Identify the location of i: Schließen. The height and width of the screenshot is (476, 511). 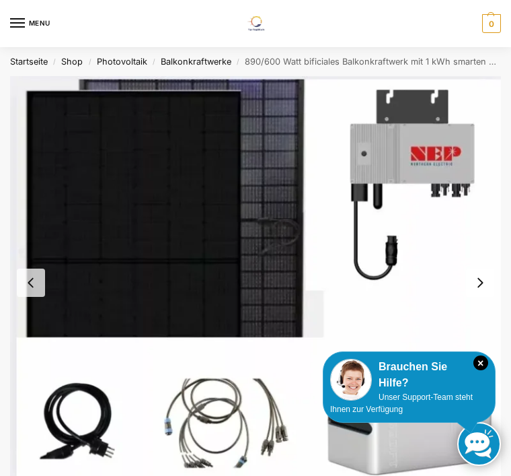
(481, 363).